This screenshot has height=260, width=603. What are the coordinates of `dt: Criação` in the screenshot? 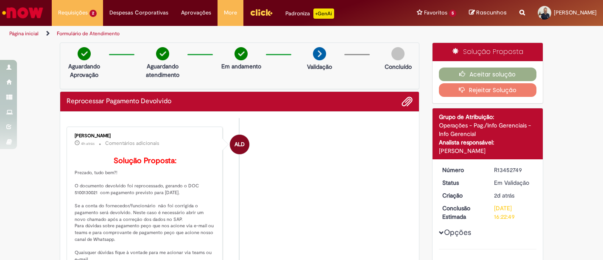 It's located at (462, 195).